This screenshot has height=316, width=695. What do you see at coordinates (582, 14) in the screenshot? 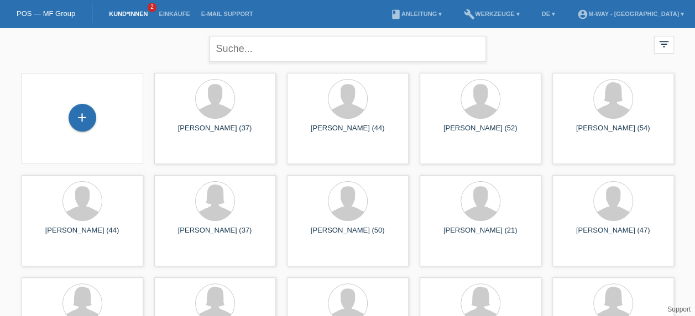
I see `i: account_circle` at bounding box center [582, 14].